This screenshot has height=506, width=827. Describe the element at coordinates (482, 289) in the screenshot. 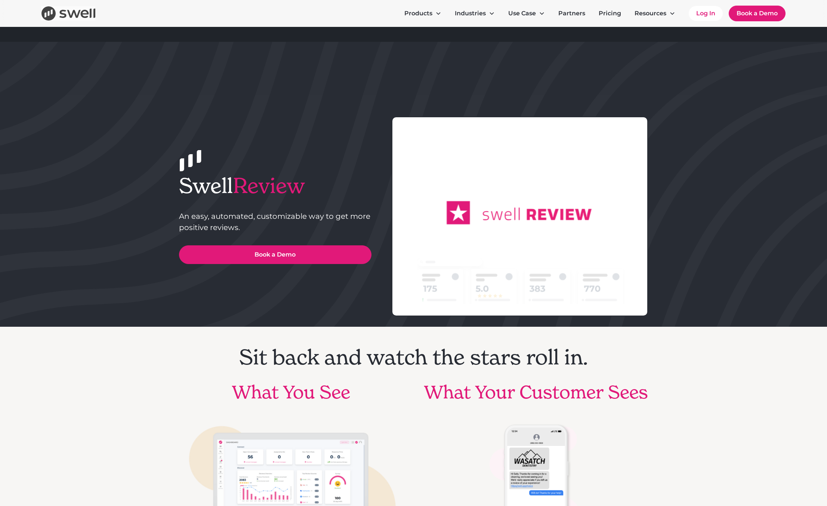

I see `g: 5.0` at that location.